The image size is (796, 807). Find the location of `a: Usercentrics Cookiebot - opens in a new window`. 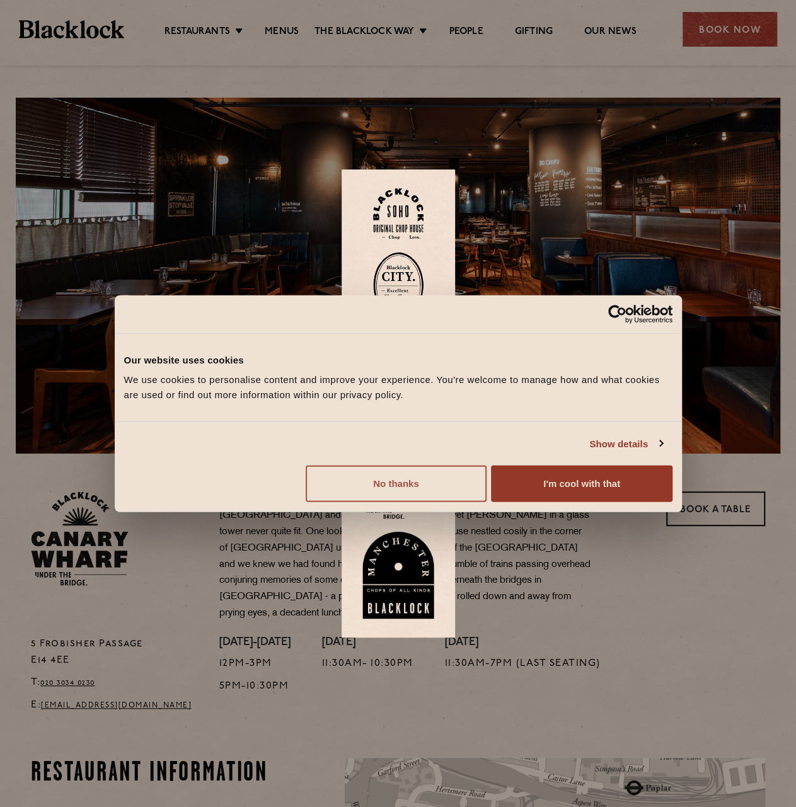

a: Usercentrics Cookiebot - opens in a new window is located at coordinates (617, 314).